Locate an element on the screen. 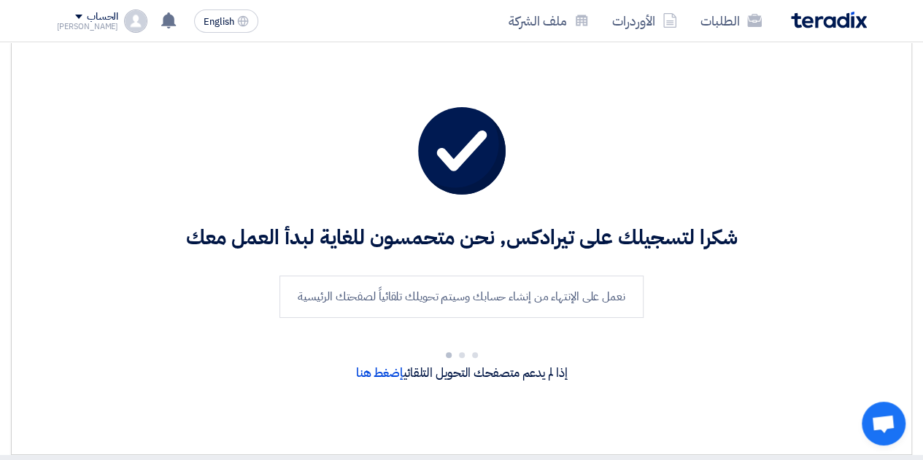 Image resolution: width=923 pixels, height=460 pixels. p: إذا لم يدعم متصفحك التحويل التلقائي is located at coordinates (461, 374).